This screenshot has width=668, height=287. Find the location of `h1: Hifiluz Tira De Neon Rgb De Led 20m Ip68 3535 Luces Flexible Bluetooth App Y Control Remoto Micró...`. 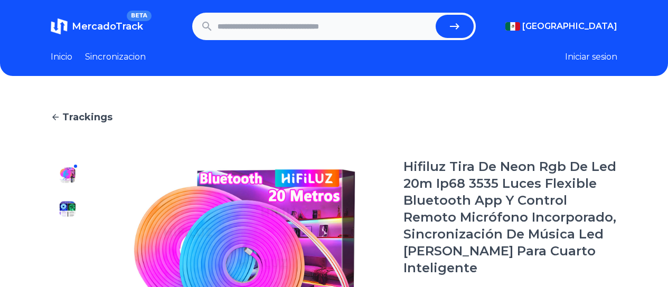

h1: Hifiluz Tira De Neon Rgb De Led 20m Ip68 3535 Luces Flexible Bluetooth App Y Control Remoto Micró... is located at coordinates (510, 218).